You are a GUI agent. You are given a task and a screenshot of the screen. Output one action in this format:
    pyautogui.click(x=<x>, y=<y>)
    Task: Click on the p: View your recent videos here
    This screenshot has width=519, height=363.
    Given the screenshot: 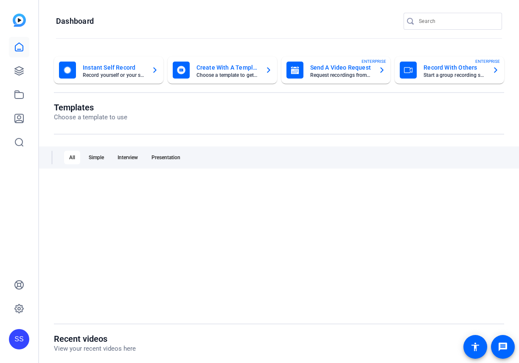 What is the action you would take?
    pyautogui.click(x=95, y=348)
    